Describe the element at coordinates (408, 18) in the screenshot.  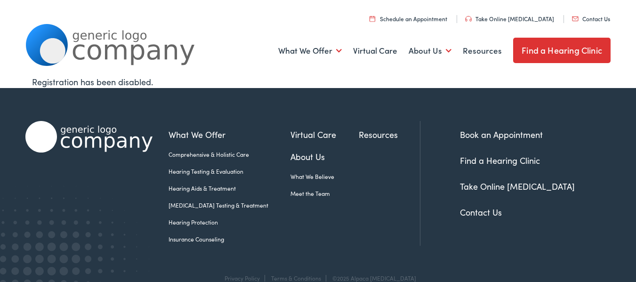
I see `a: Schedule an Appointment` at that location.